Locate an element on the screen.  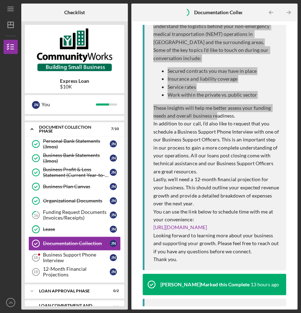
div: $10K is located at coordinates (75, 87).